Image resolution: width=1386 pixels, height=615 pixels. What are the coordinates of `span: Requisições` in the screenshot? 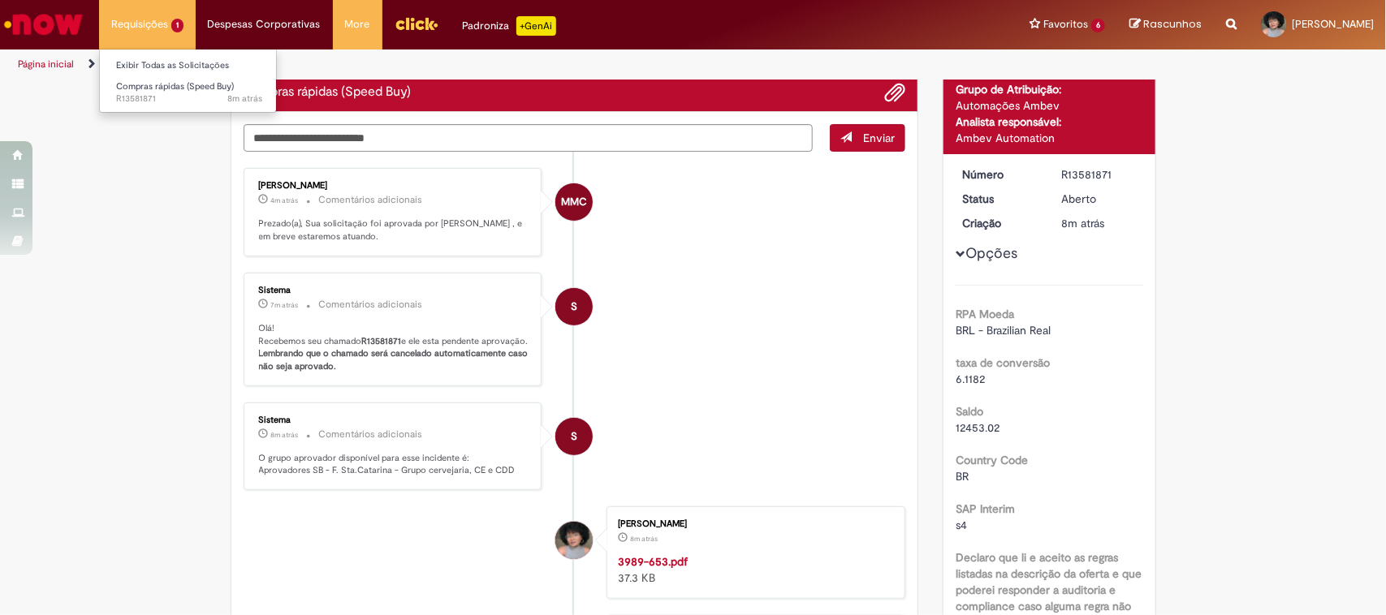 It's located at (140, 24).